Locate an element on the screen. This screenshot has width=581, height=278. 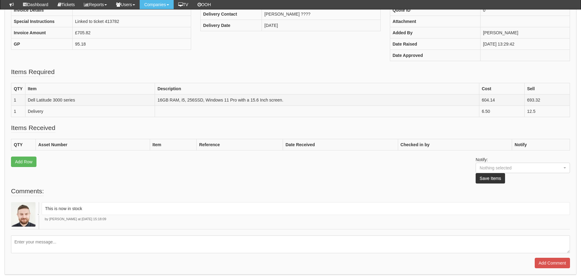
img: Brad Guiness is located at coordinates (23, 215).